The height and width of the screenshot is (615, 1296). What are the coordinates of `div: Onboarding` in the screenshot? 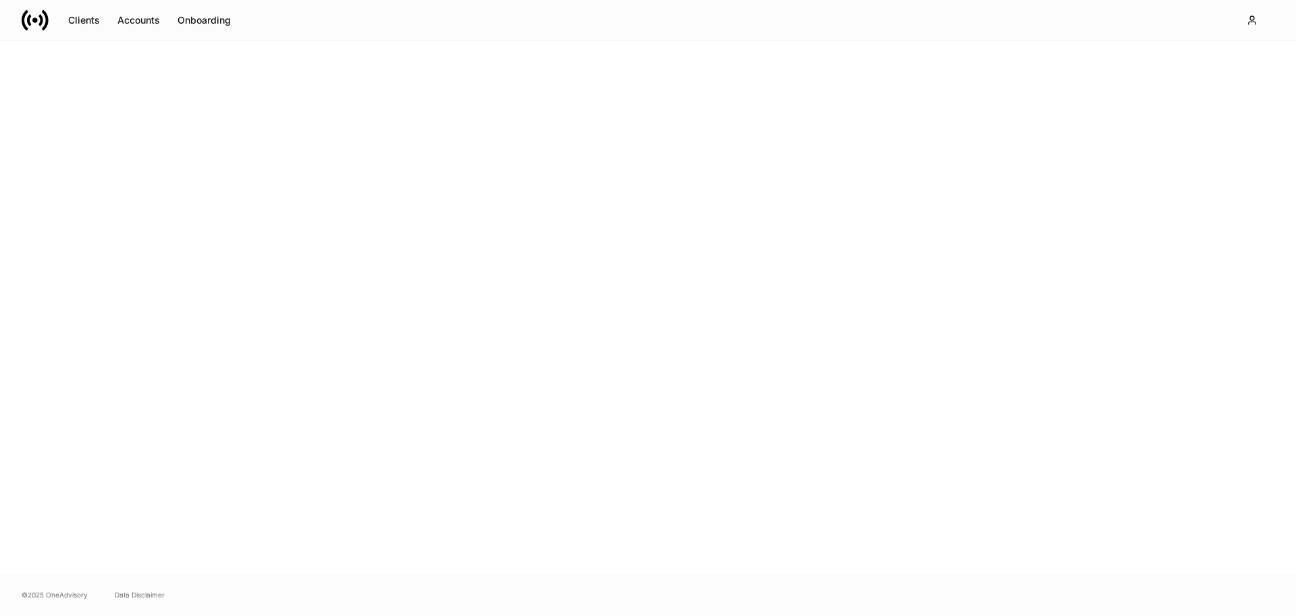 It's located at (204, 20).